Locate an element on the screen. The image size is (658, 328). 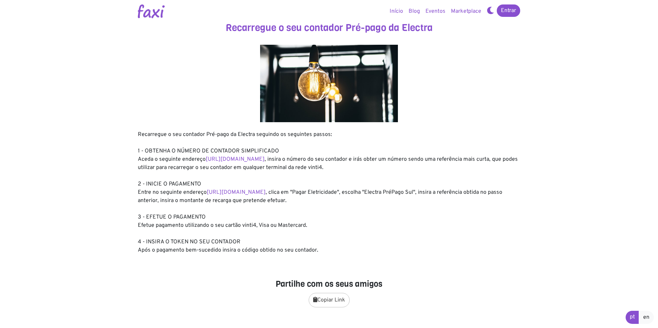
h3: Recarregue o seu contador Pré-pago da Electra is located at coordinates (329, 28).